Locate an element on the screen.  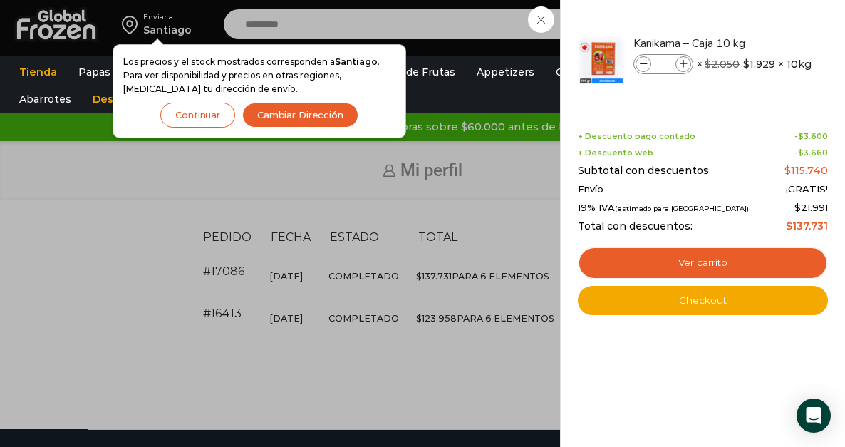
span: Subtotal con descuentos is located at coordinates (643, 170).